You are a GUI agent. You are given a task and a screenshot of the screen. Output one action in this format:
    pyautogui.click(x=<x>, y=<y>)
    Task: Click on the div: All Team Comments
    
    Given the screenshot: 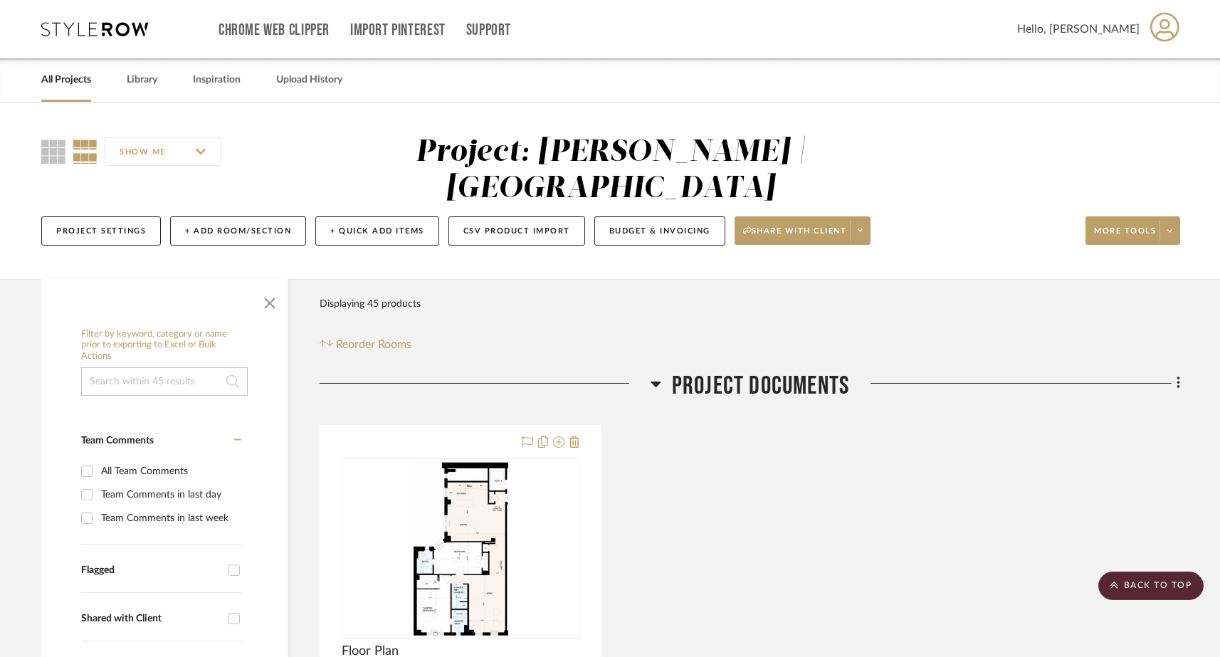 What is the action you would take?
    pyautogui.click(x=169, y=471)
    